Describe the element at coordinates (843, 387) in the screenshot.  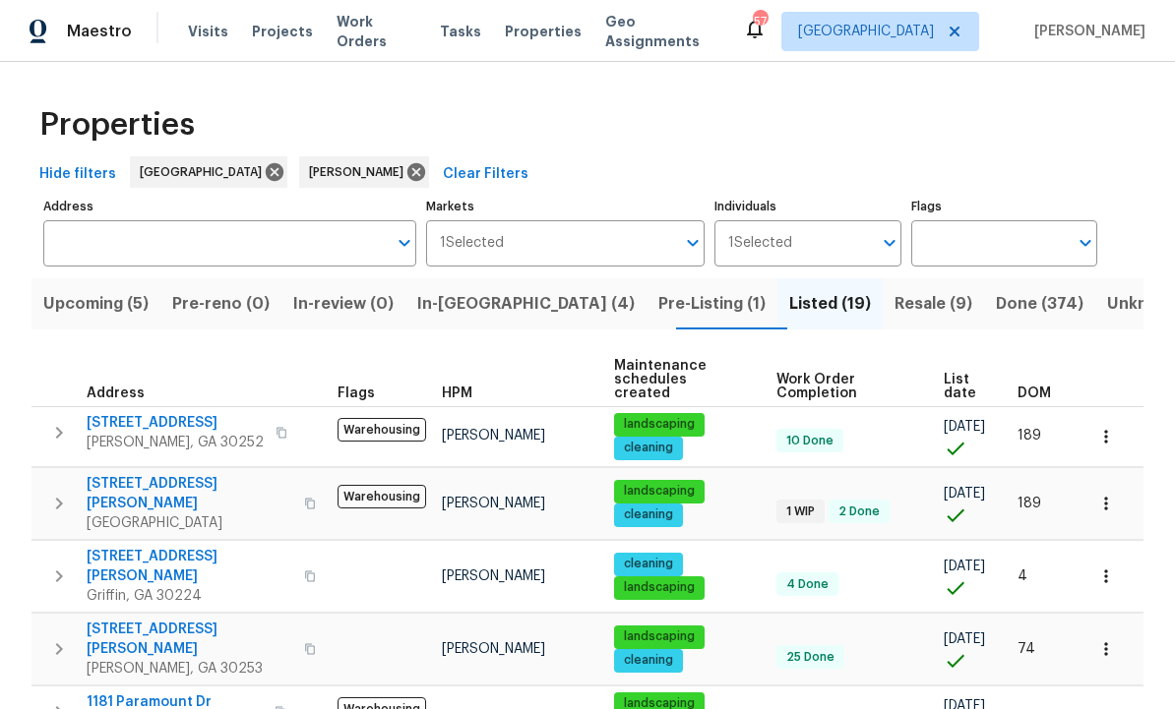
I see `span: Work Order Completion` at that location.